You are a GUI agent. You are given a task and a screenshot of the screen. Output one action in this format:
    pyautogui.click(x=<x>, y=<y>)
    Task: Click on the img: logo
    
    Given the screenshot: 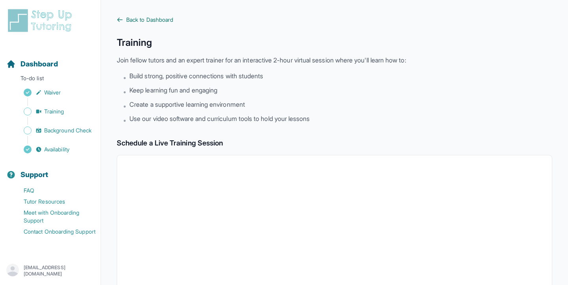 What is the action you would take?
    pyautogui.click(x=41, y=21)
    